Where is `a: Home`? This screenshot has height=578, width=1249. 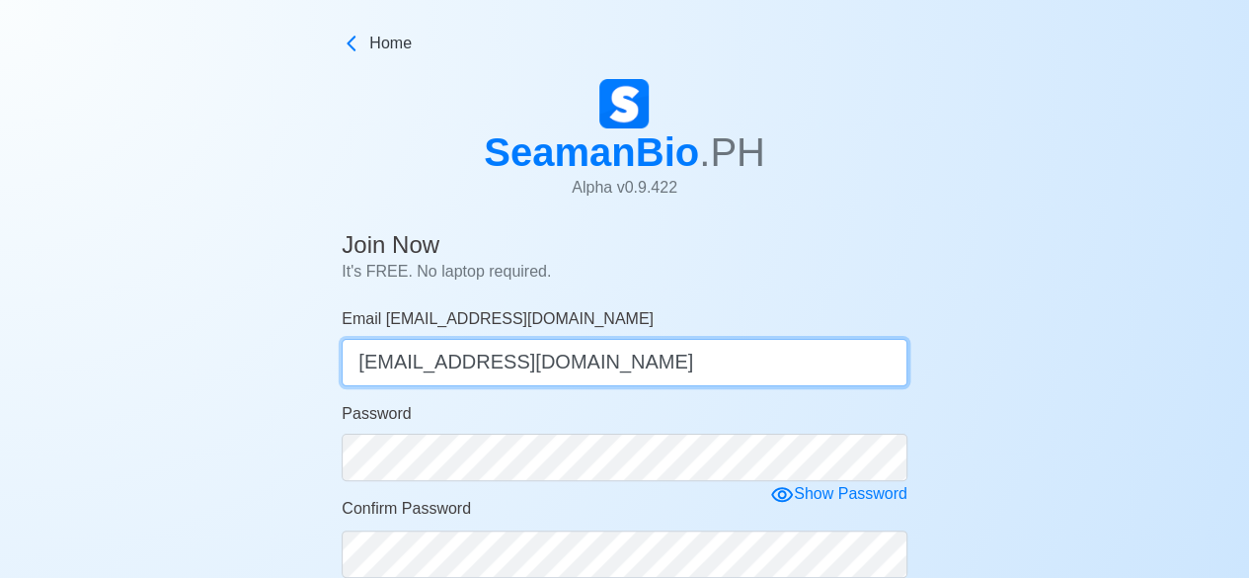
a: Home is located at coordinates (624, 43).